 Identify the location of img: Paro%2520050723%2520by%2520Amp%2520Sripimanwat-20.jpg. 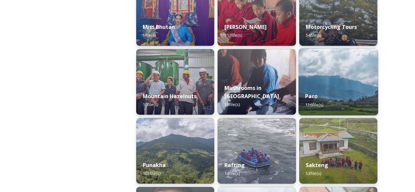
(338, 82).